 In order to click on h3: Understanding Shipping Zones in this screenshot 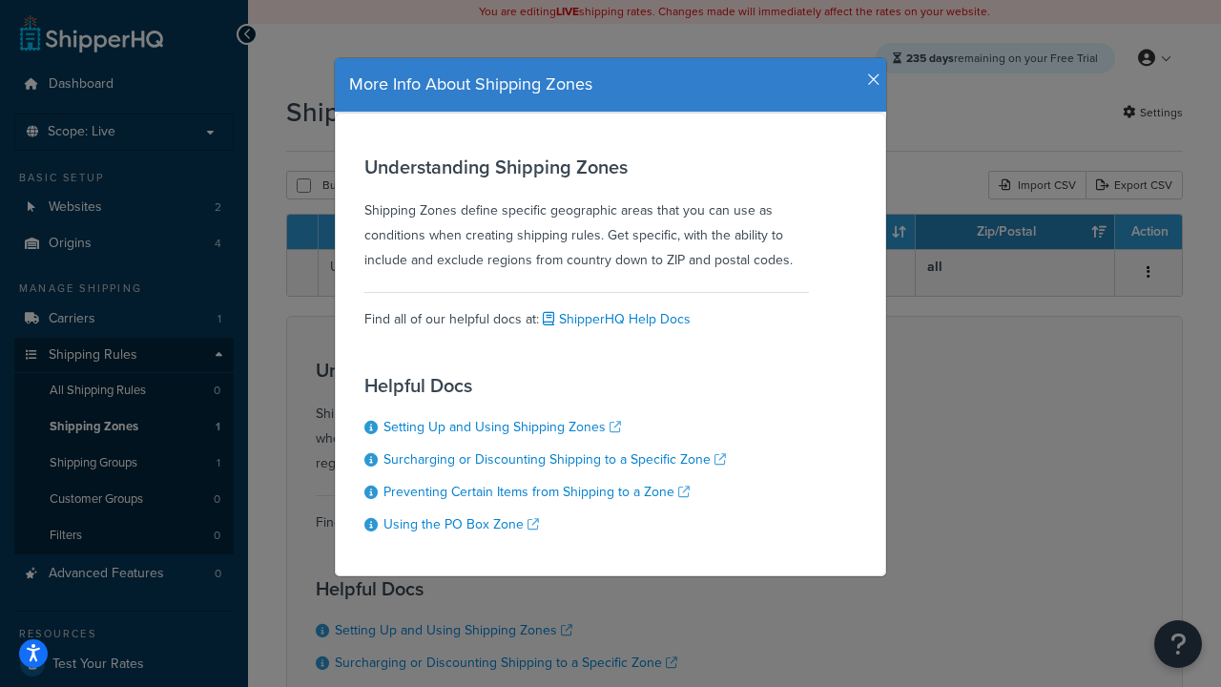, I will do `click(586, 167)`.